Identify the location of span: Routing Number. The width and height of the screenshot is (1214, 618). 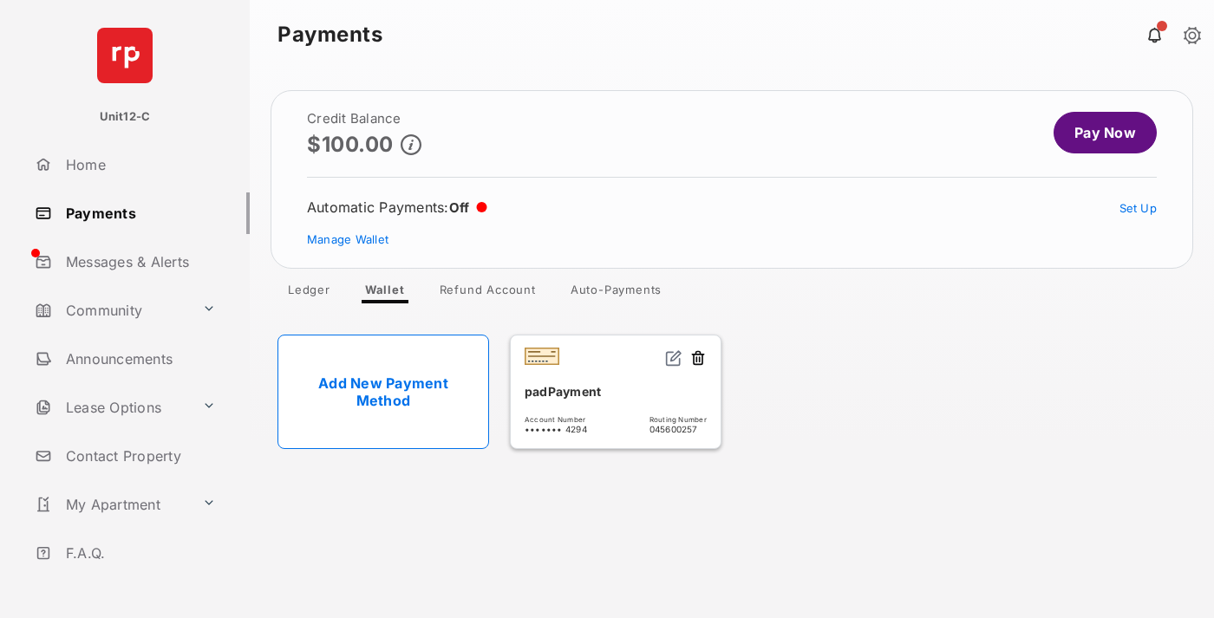
(678, 420).